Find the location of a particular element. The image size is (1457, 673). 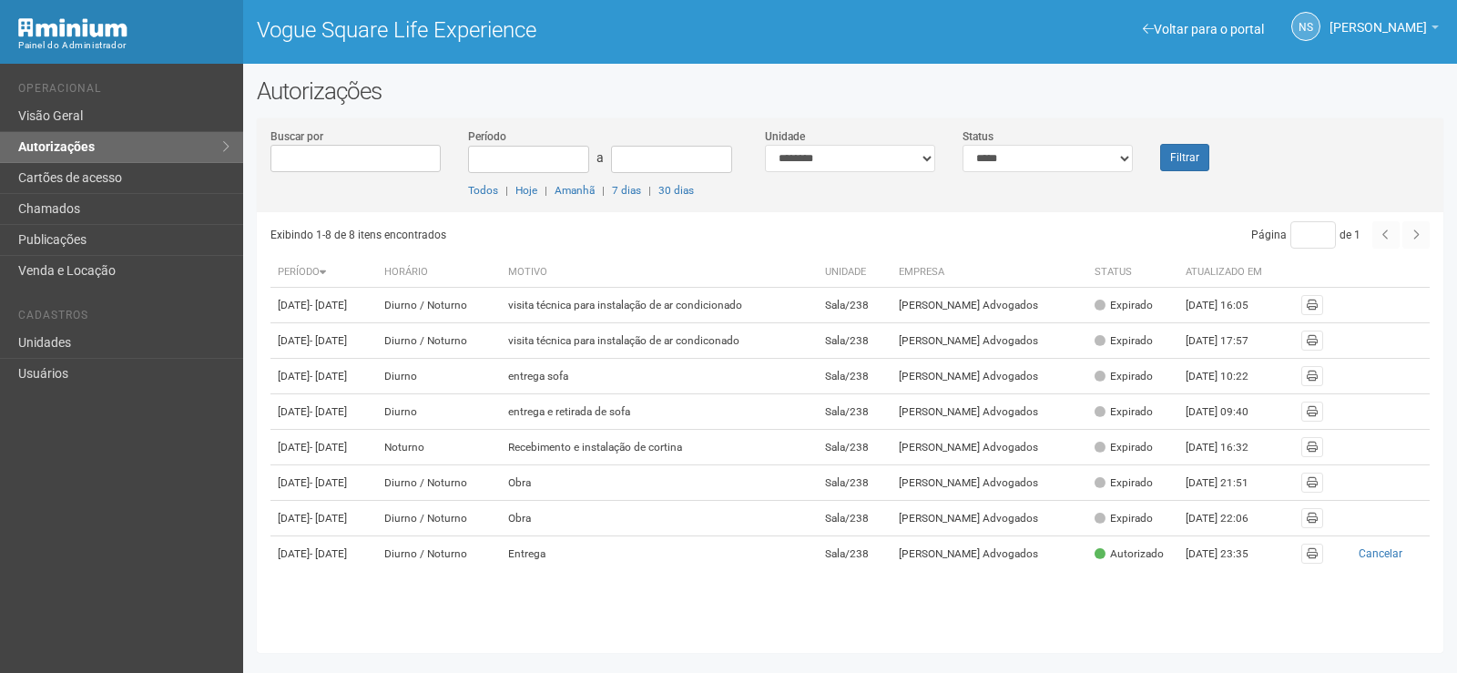

th: Motivo is located at coordinates (659, 272).